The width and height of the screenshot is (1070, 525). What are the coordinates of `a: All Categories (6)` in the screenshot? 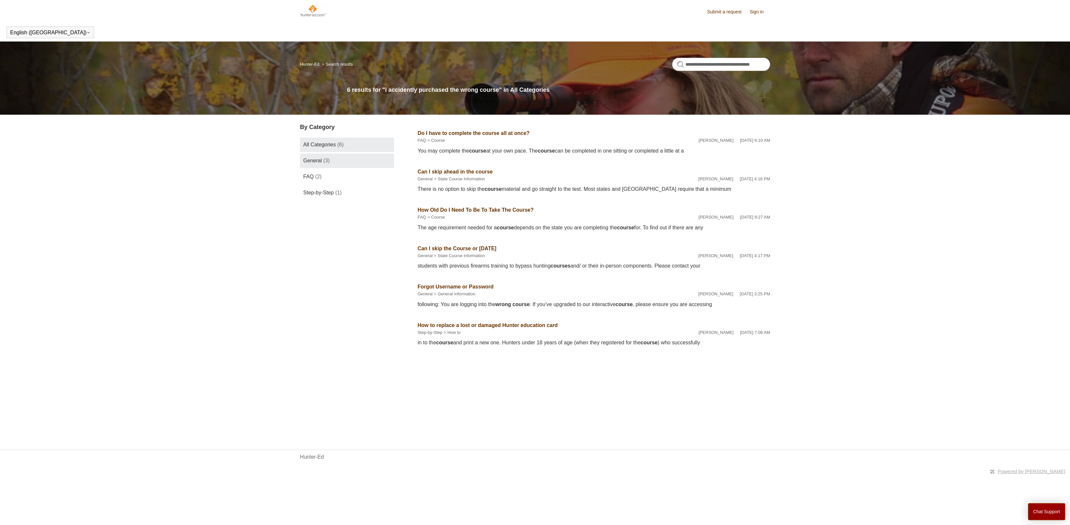 It's located at (347, 145).